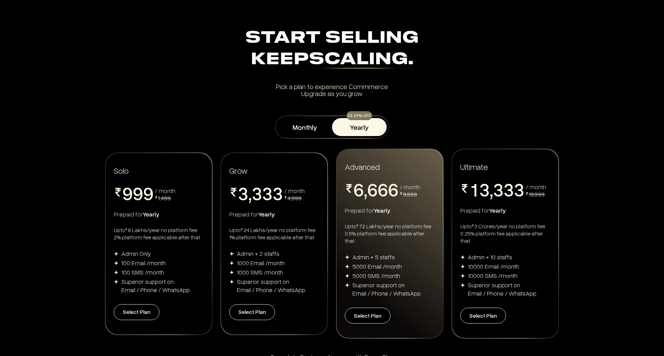  I want to click on span: 19,999, so click(536, 194).